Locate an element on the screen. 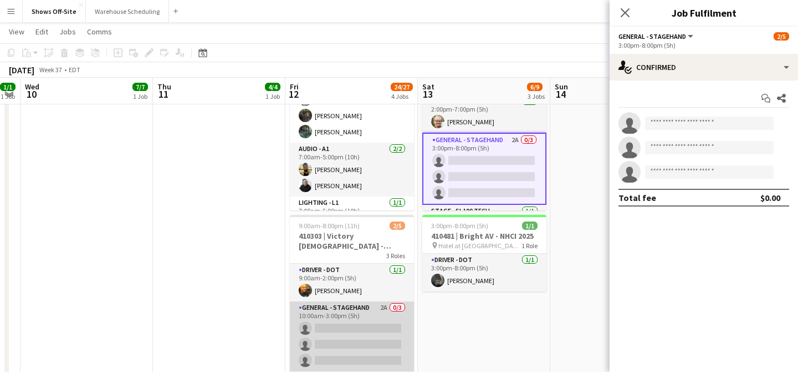 This screenshot has width=798, height=372. span: Week 37 is located at coordinates (50, 69).